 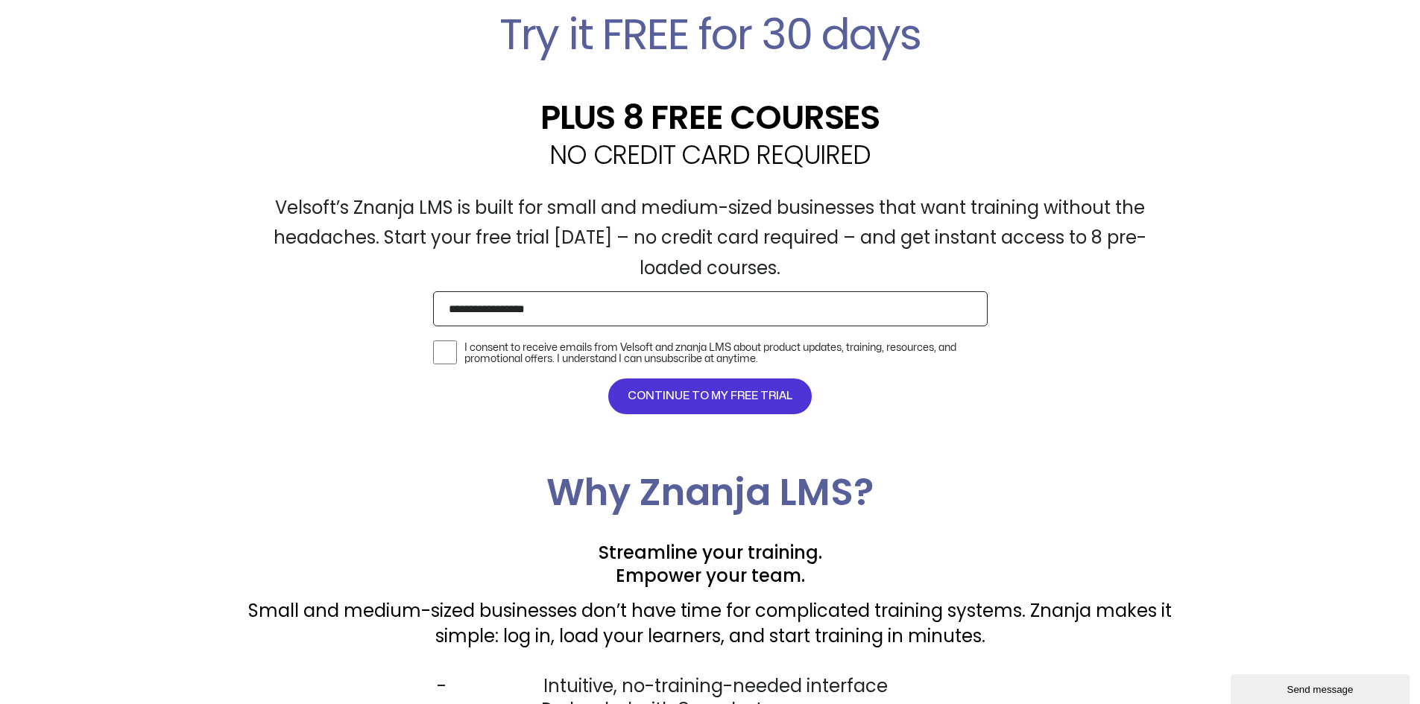 What do you see at coordinates (710, 238) in the screenshot?
I see `p: Velsoft’s Znanja LMS is built for small and medium-sized businesses that want training without th...` at bounding box center [710, 238].